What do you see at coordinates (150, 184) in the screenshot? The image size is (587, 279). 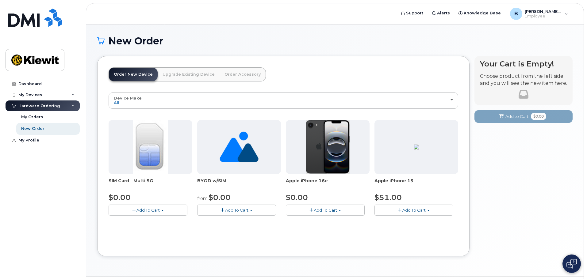 I see `span: SIM Card - Multi 5G` at bounding box center [150, 184].